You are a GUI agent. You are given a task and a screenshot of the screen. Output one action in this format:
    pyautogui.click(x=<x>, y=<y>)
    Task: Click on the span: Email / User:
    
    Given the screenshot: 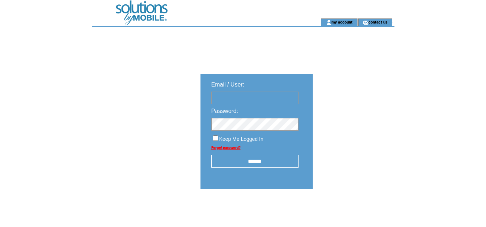 What is the action you would take?
    pyautogui.click(x=228, y=84)
    